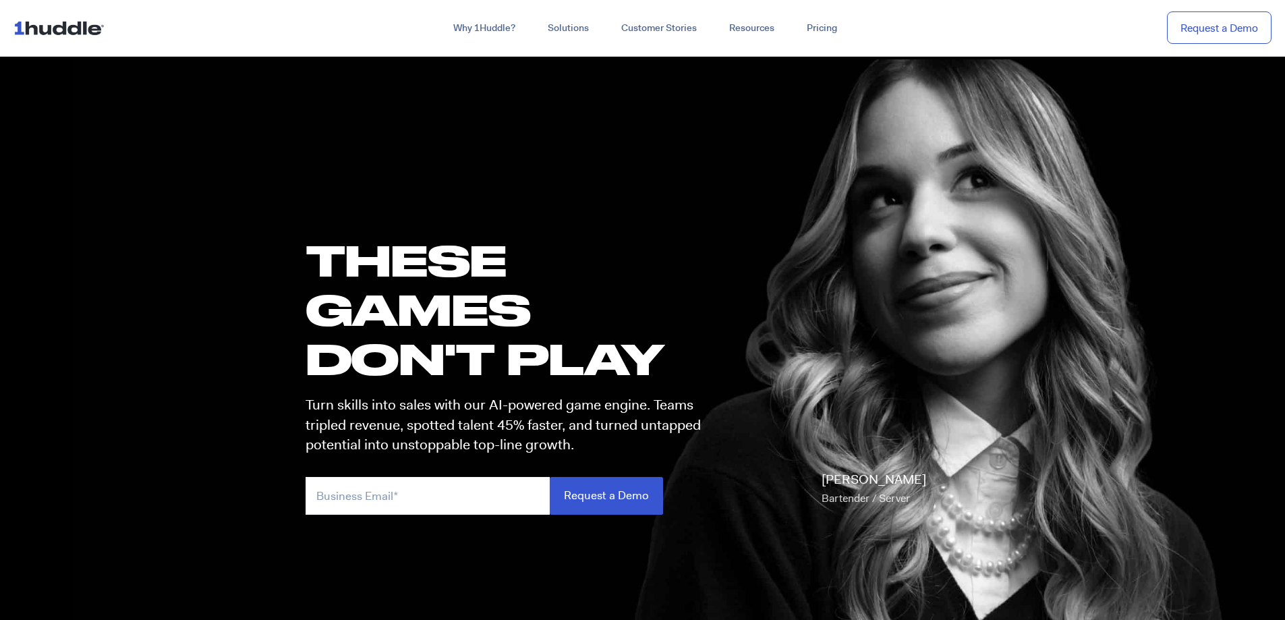 Image resolution: width=1285 pixels, height=620 pixels. I want to click on a: Request a Demo, so click(1219, 28).